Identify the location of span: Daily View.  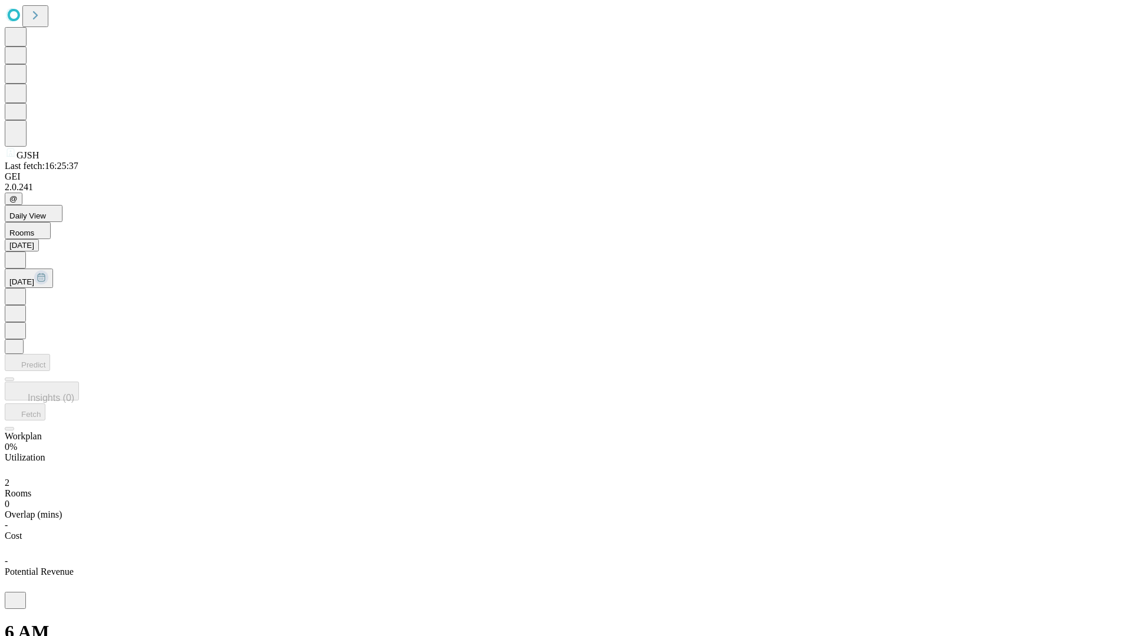
(28, 216).